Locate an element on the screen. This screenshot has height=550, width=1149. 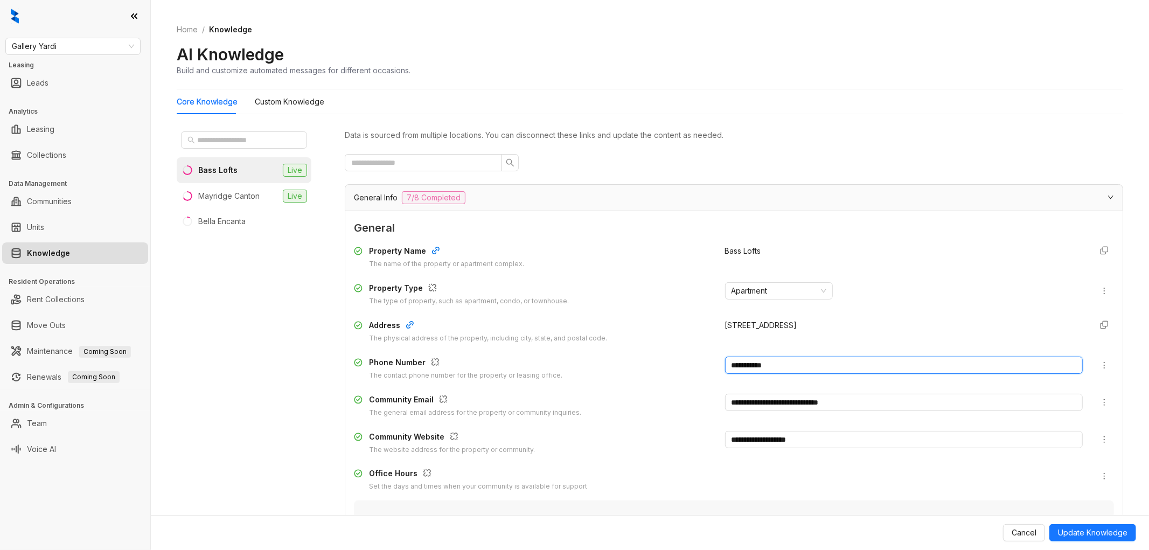
a: Voice AI is located at coordinates (41, 449).